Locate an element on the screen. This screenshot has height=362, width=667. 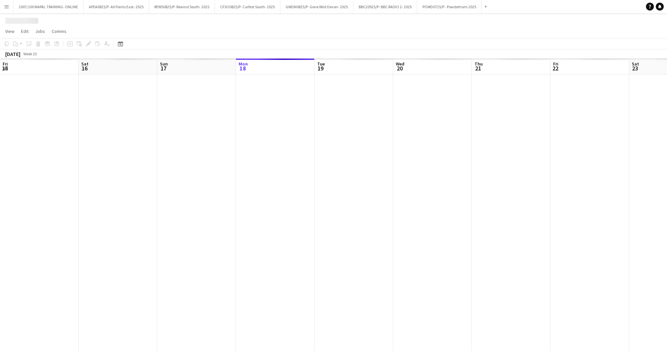
span: Week 33 is located at coordinates (30, 54).